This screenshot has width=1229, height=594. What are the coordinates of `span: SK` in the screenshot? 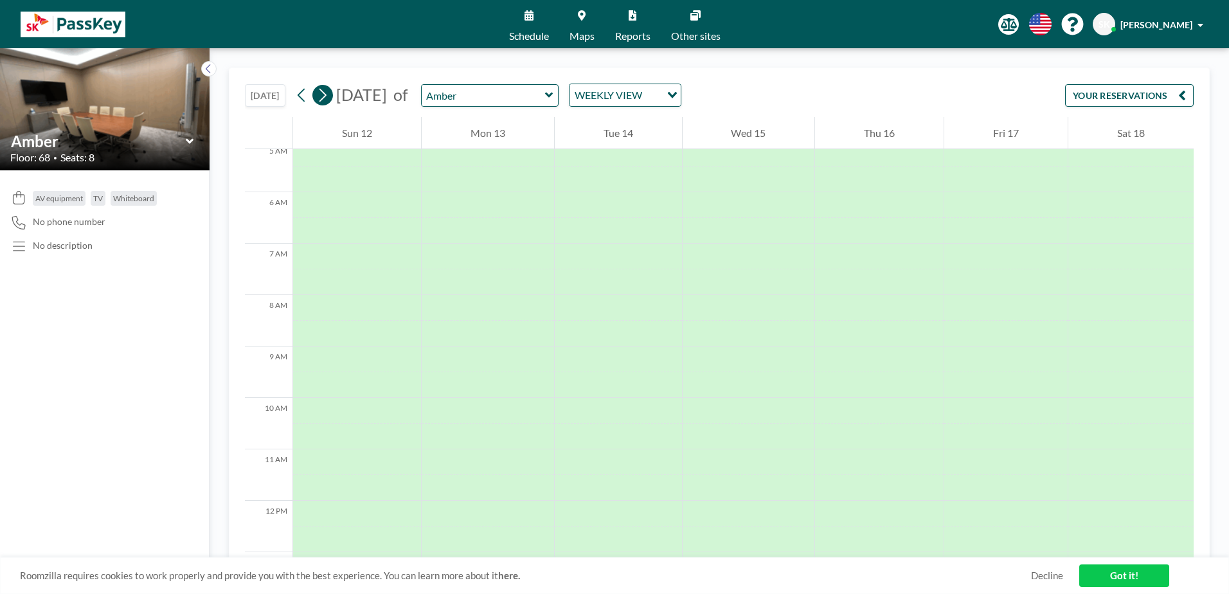 It's located at (1104, 24).